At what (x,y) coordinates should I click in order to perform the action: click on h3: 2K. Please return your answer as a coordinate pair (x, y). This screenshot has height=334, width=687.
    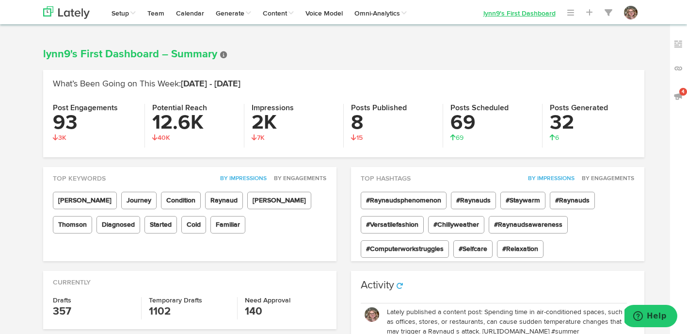
    Looking at the image, I should click on (294, 123).